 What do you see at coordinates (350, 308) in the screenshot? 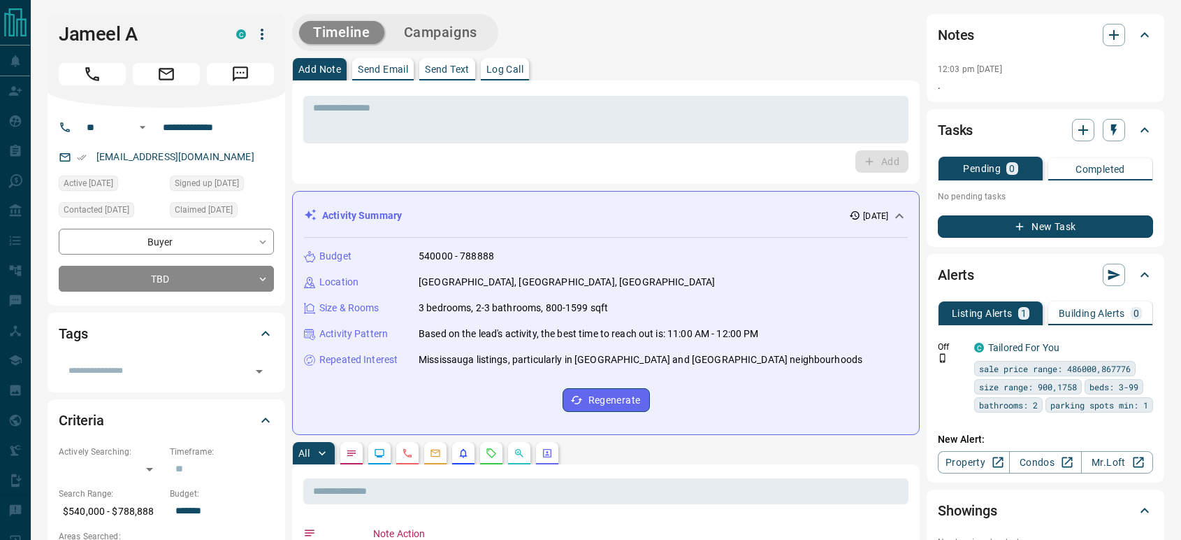
I see `p: Size & Rooms` at bounding box center [350, 308].